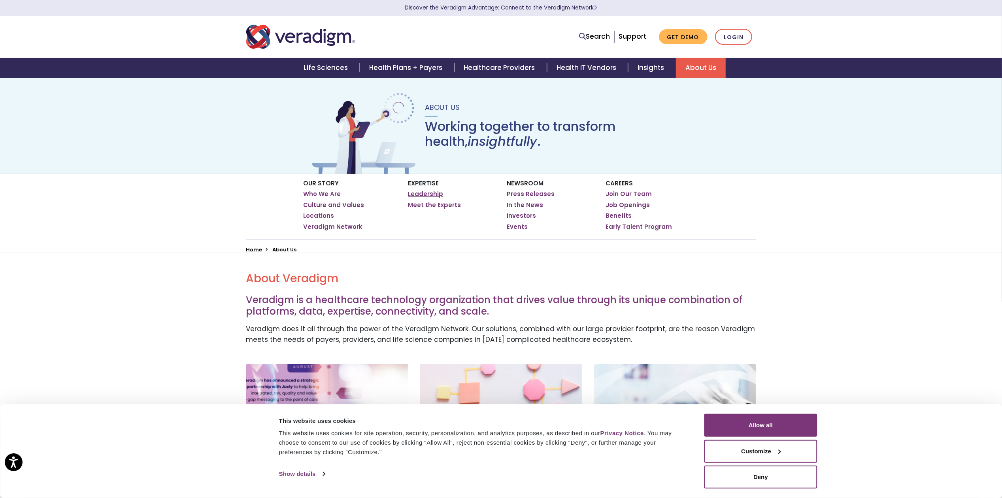  I want to click on div: This website uses cookies, so click(482, 421).